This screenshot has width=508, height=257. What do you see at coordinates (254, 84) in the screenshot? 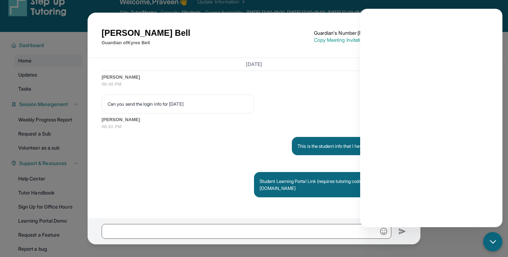
I see `span: 06:40 PM` at bounding box center [254, 84].